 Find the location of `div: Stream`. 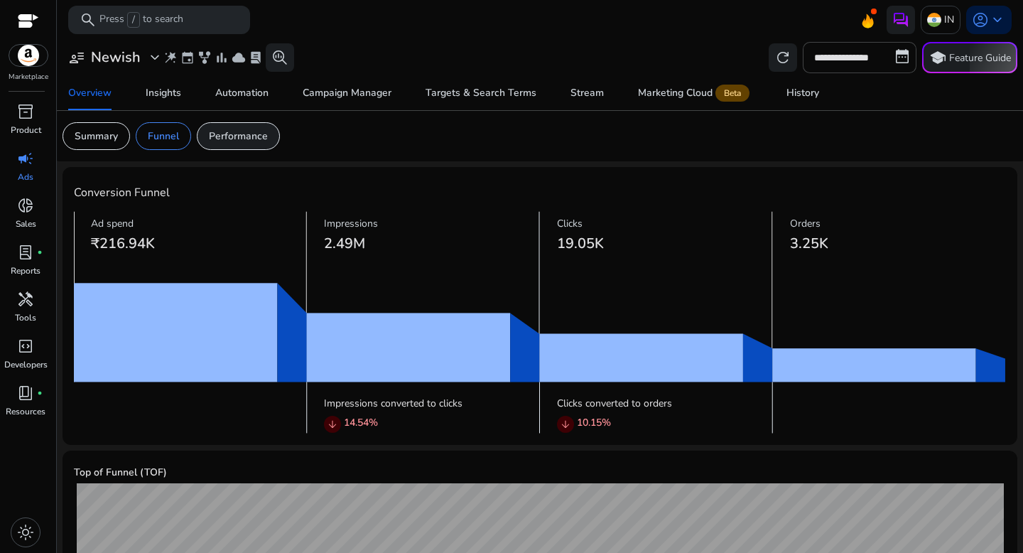

div: Stream is located at coordinates (587, 93).